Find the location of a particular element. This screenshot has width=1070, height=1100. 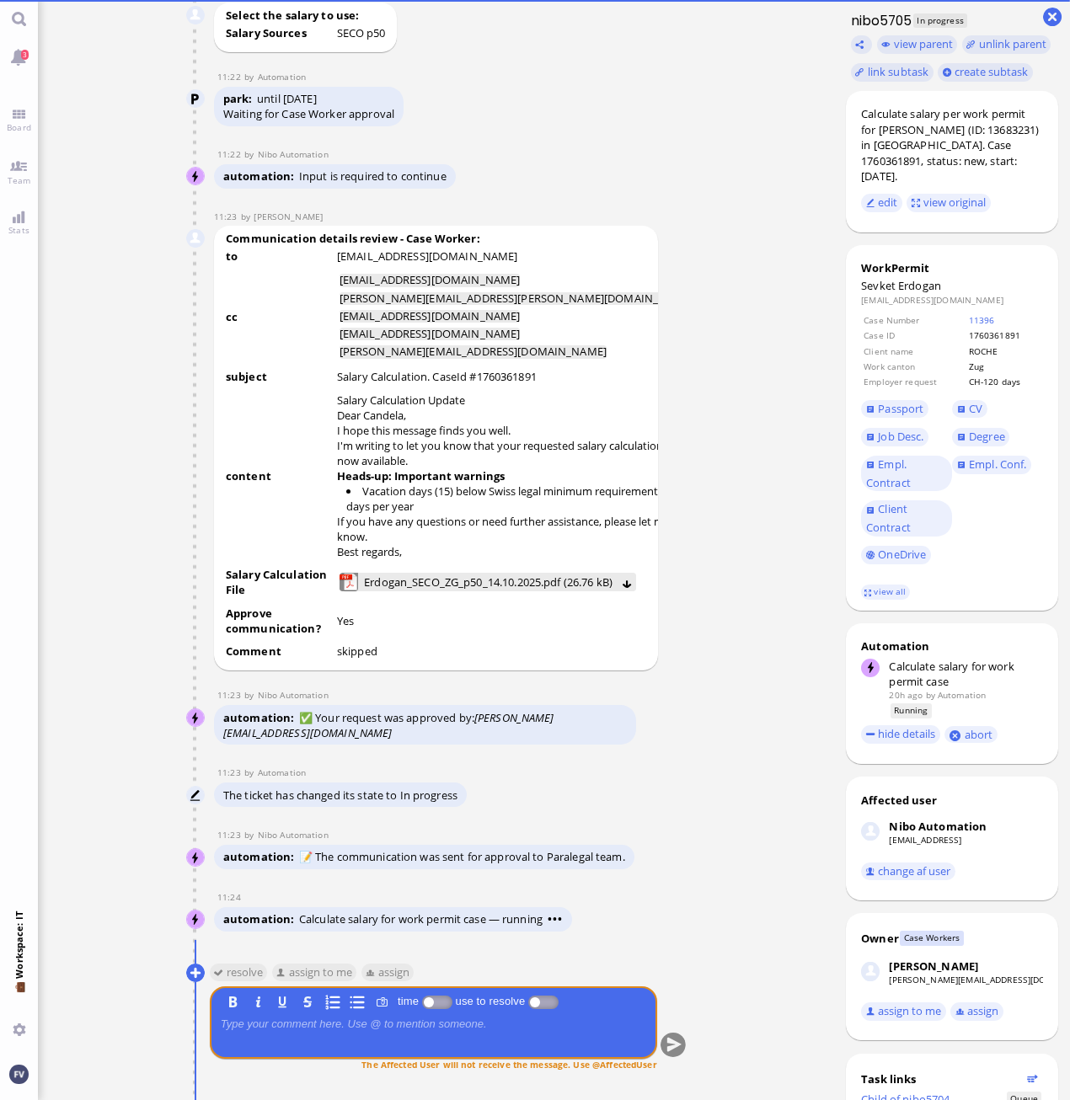

p: If you have any questions or need further assistance, please let me know. is located at coordinates (516, 529).